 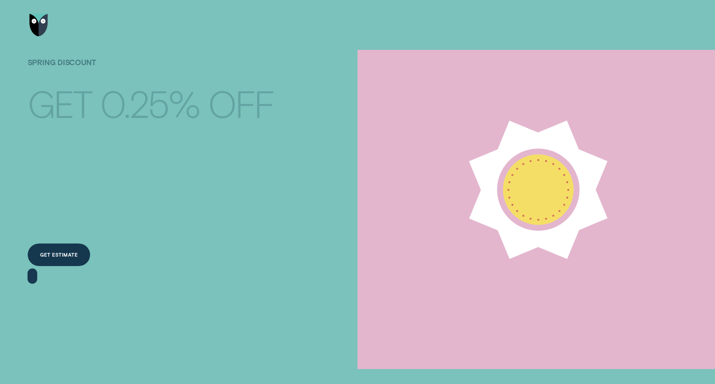 I want to click on h1: SPRING DISCOUNT, so click(x=151, y=69).